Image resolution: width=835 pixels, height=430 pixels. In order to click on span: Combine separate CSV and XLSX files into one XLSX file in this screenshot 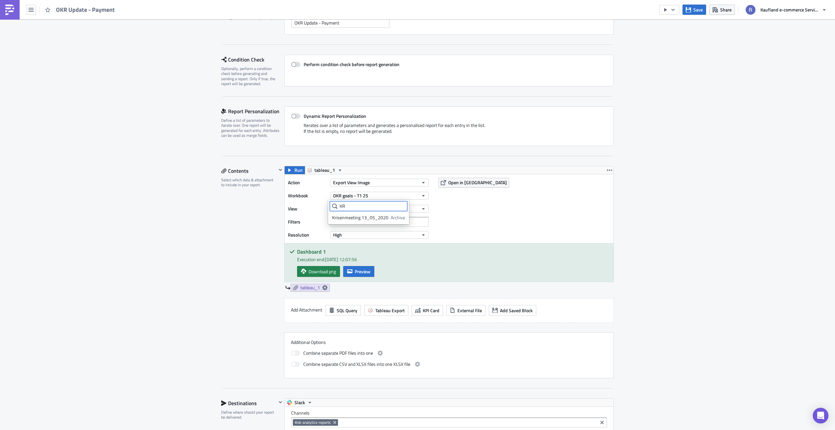, I will do `click(357, 364)`.